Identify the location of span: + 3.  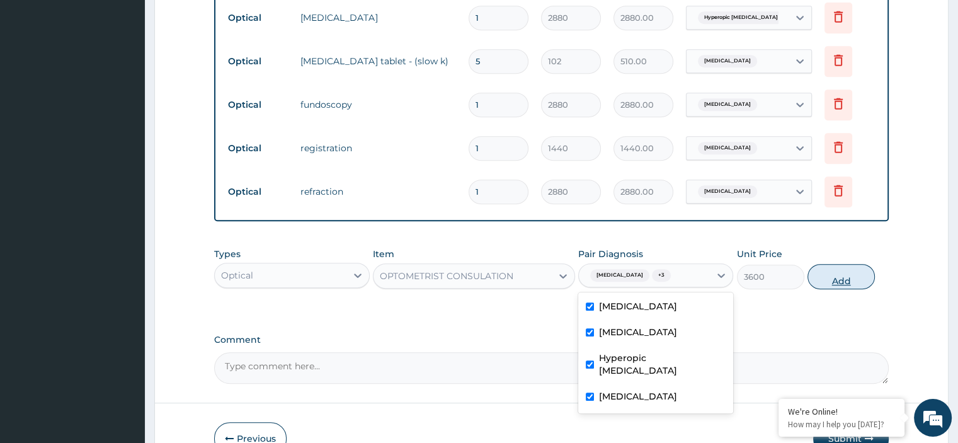
(662, 275).